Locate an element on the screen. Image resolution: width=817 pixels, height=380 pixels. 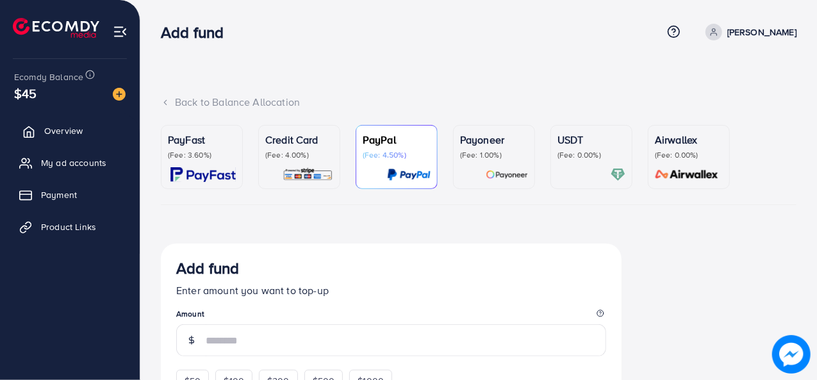
a: My ad accounts is located at coordinates (70, 163).